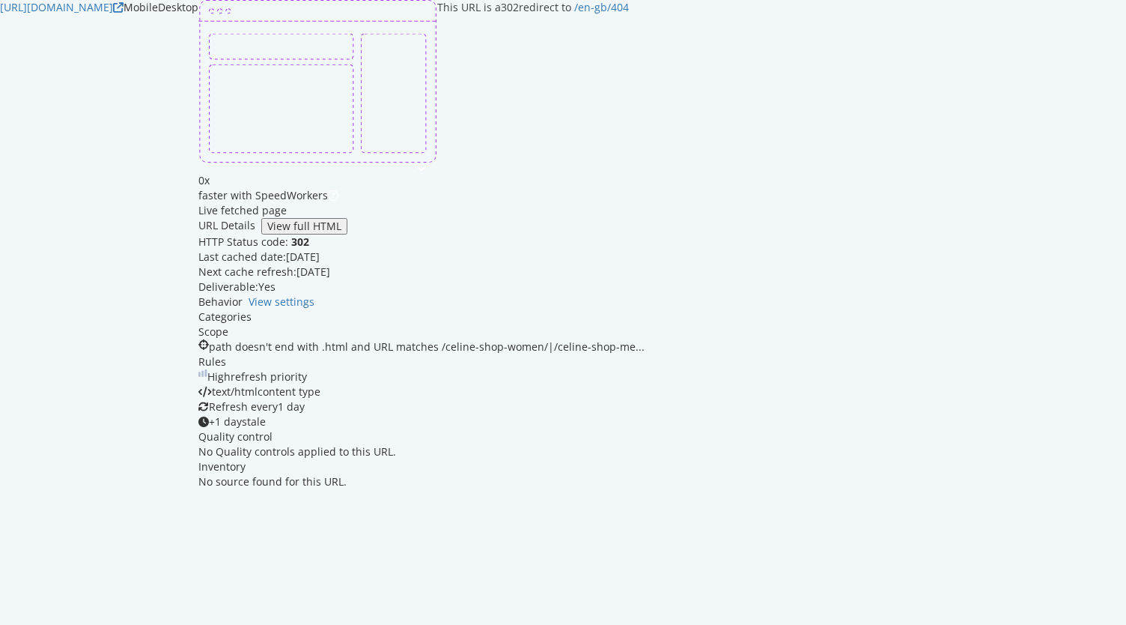  What do you see at coordinates (291, 407) in the screenshot?
I see `div: 1 day` at bounding box center [291, 407].